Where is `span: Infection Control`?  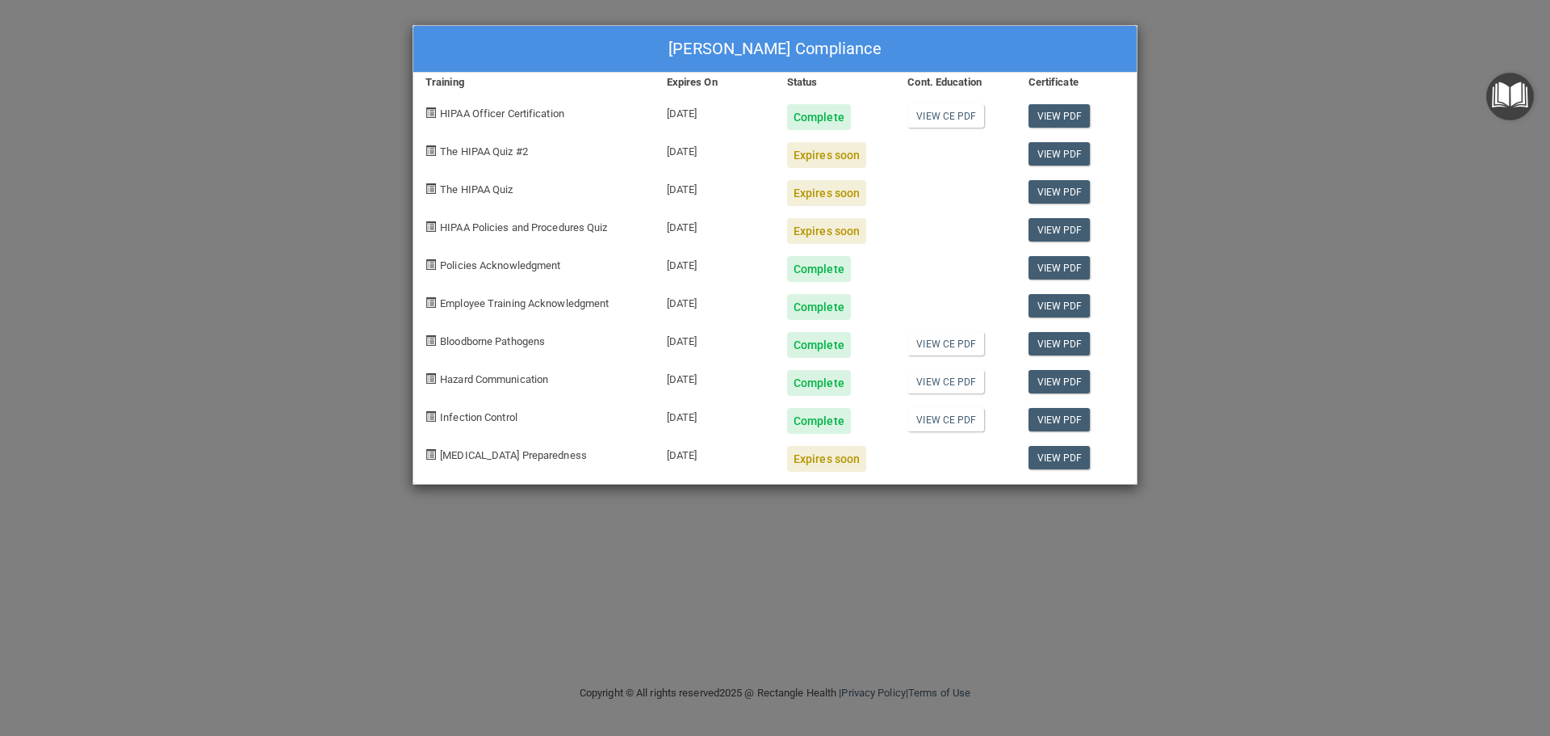 span: Infection Control is located at coordinates (479, 417).